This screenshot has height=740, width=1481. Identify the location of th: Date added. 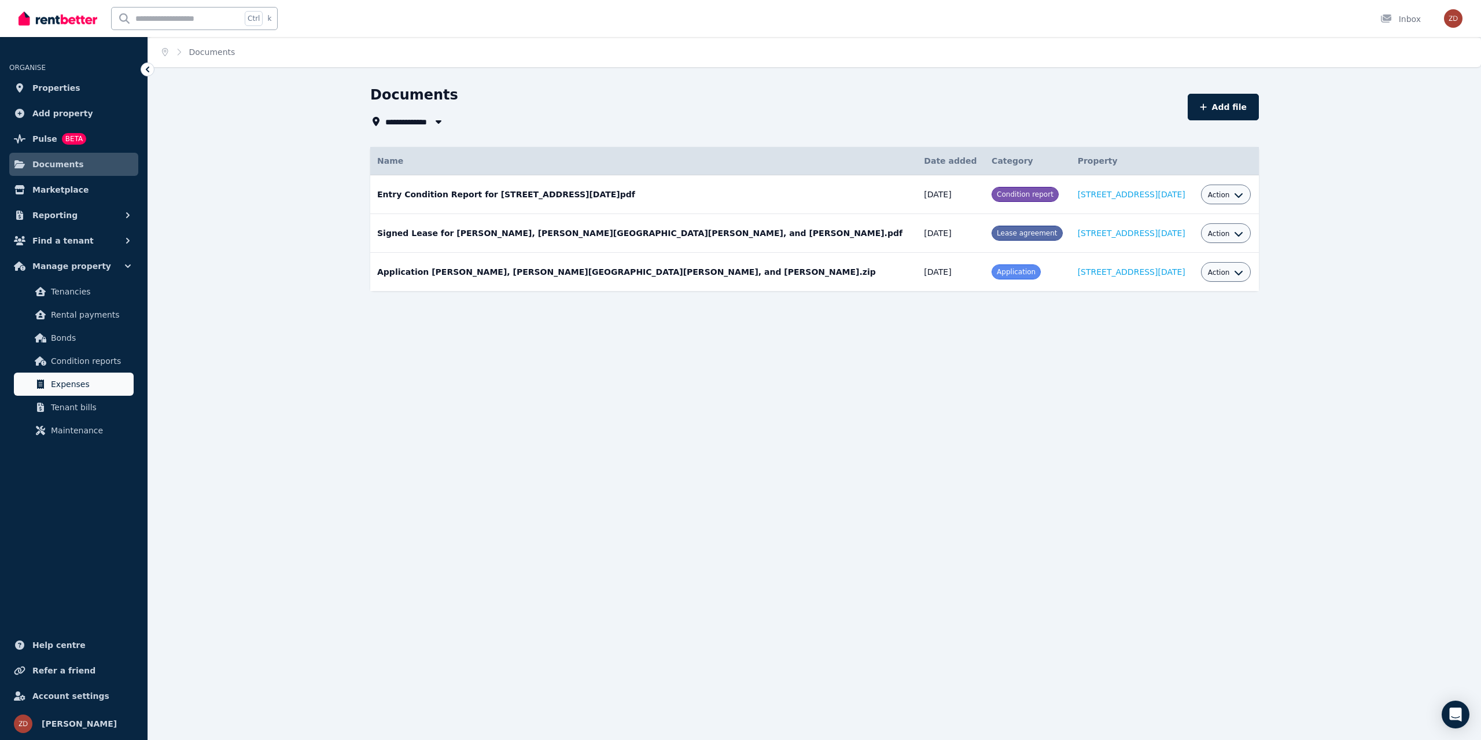
(951, 161).